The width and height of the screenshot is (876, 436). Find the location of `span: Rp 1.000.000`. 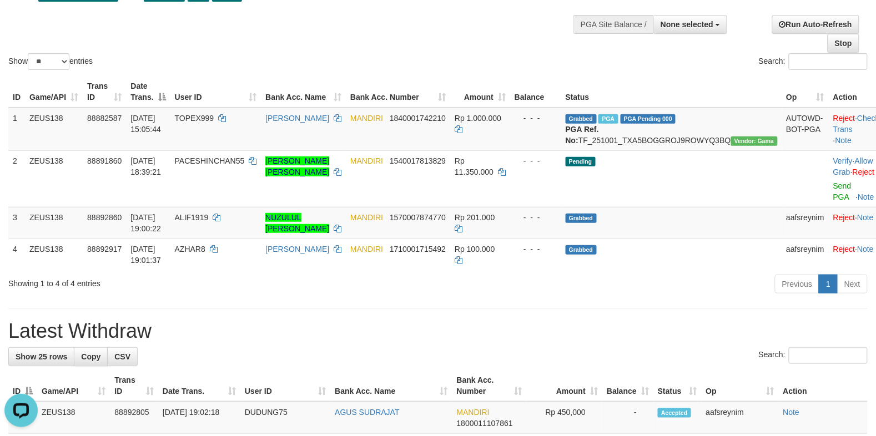

span: Rp 1.000.000 is located at coordinates (478, 118).